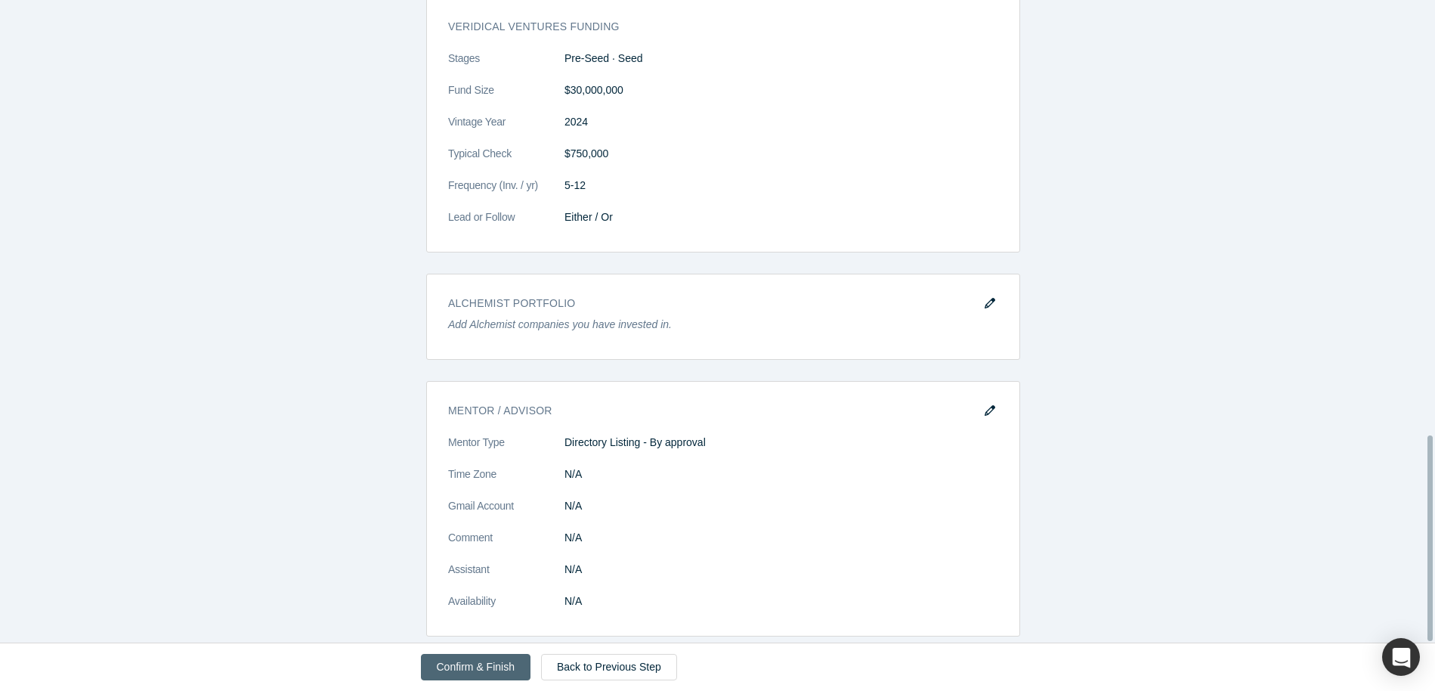 The height and width of the screenshot is (691, 1435). I want to click on h3: Mentor / Advisor, so click(713, 410).